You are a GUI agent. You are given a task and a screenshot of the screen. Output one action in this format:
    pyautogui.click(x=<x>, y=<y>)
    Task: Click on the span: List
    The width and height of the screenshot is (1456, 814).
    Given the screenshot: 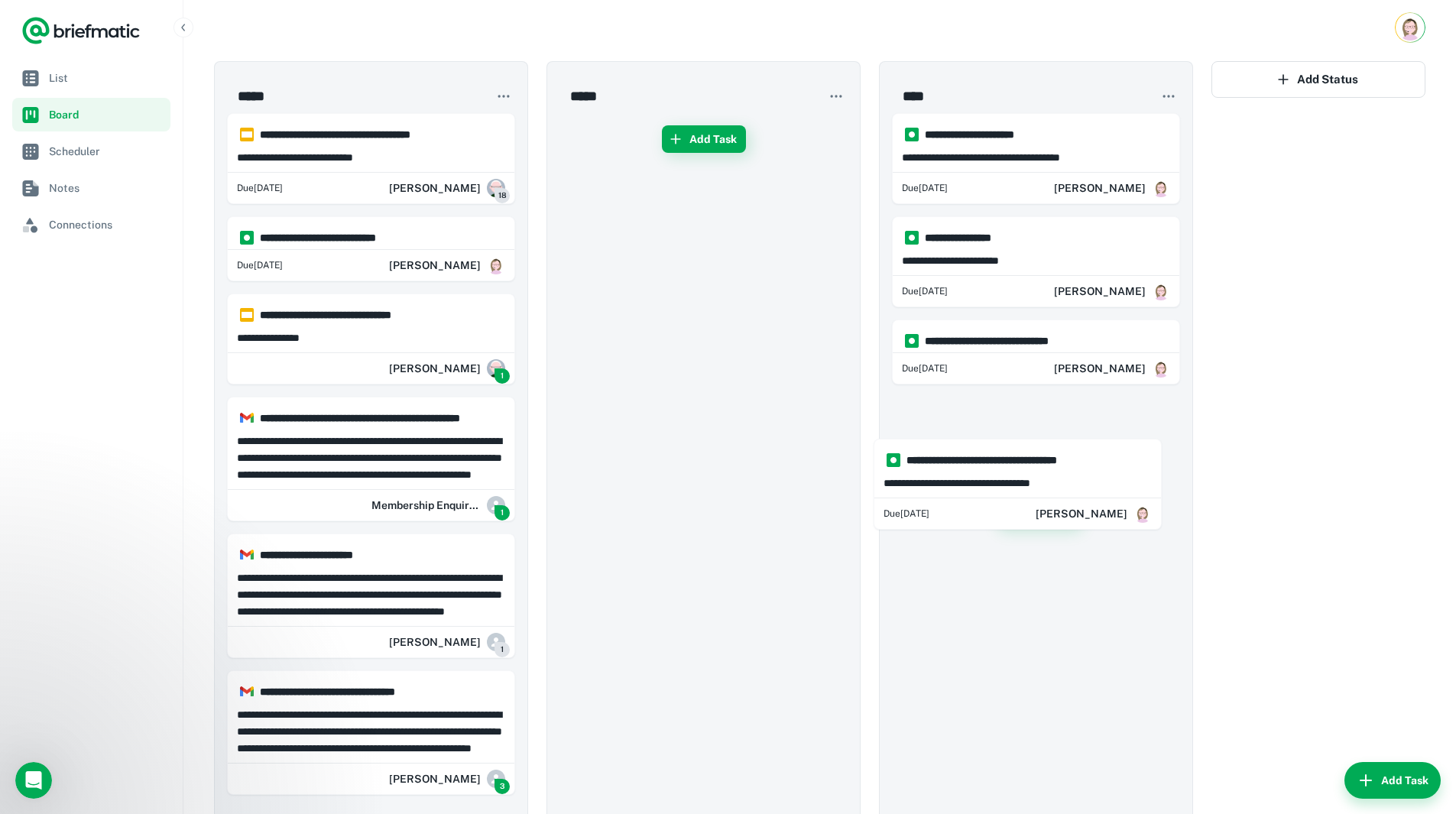 What is the action you would take?
    pyautogui.click(x=107, y=78)
    